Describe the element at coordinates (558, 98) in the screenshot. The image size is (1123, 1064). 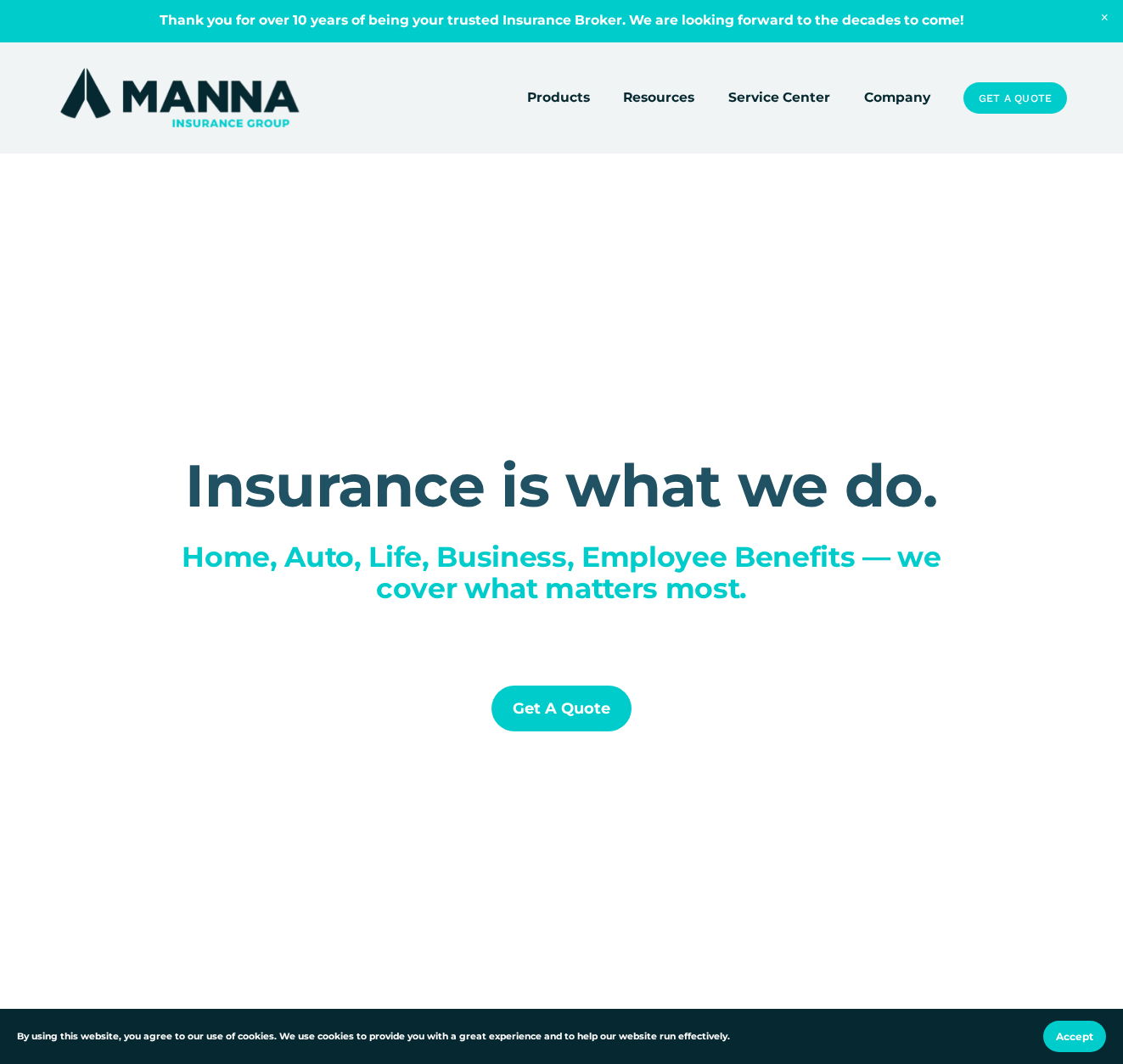
I see `span: Products` at that location.